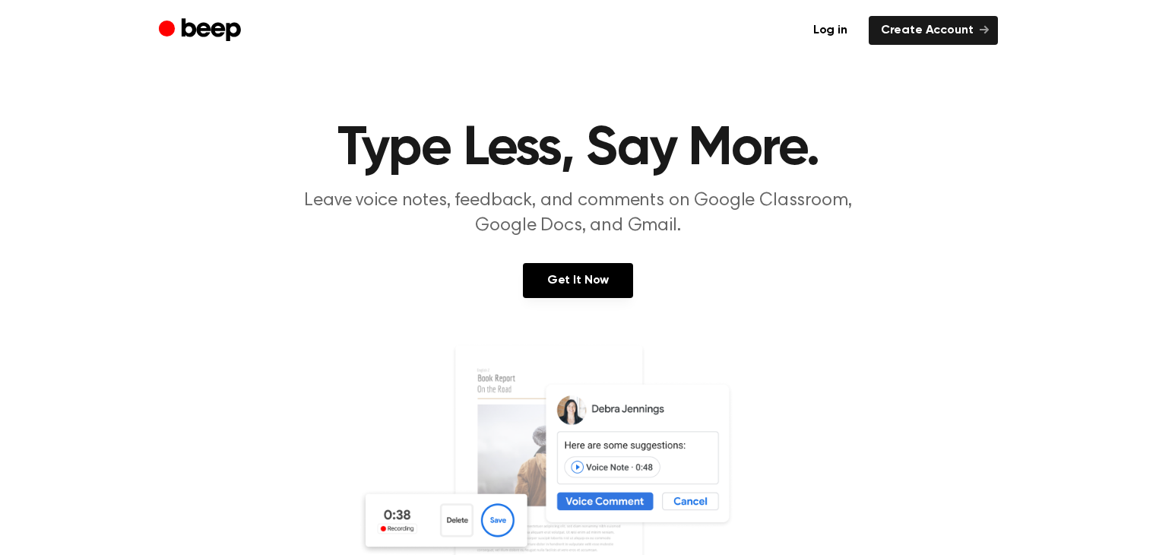 The image size is (1156, 555). I want to click on a: Get It Now, so click(578, 280).